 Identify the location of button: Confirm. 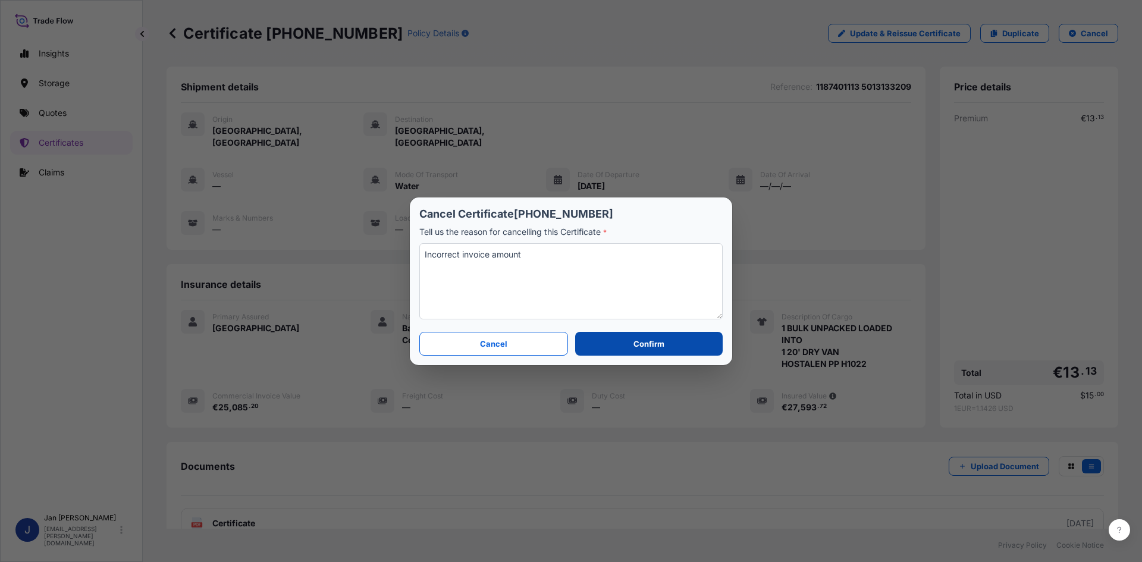
(649, 344).